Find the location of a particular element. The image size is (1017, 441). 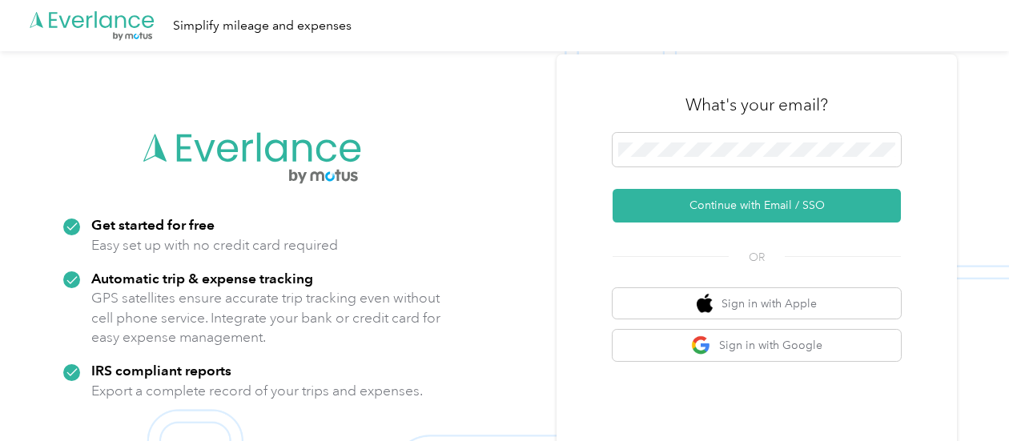

h3: What's your email? is located at coordinates (756, 105).